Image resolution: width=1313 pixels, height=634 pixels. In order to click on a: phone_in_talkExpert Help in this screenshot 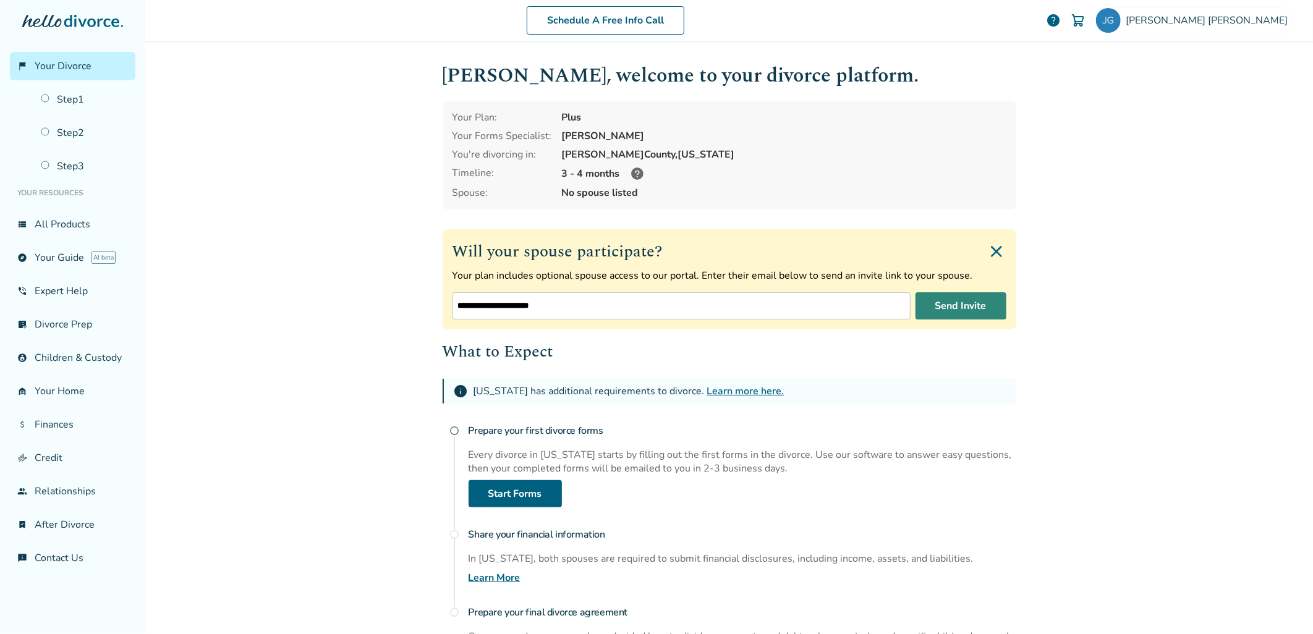, I will do `click(72, 291)`.